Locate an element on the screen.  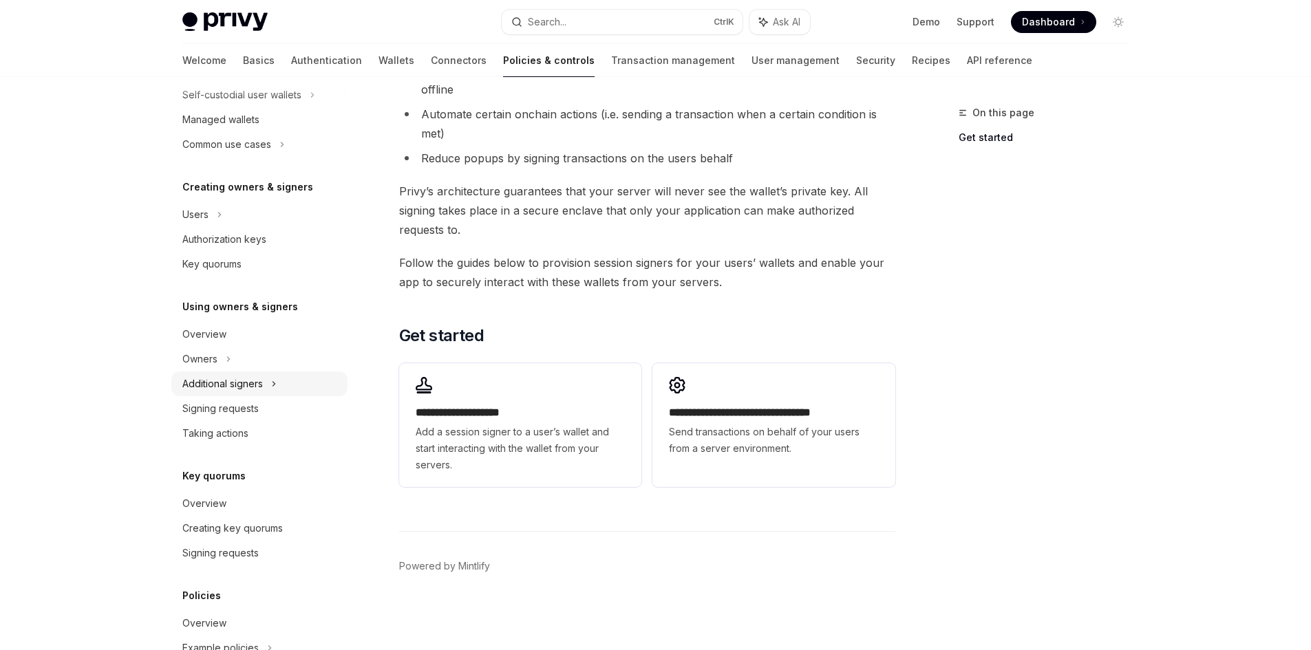
a: Dashboard is located at coordinates (1054, 22).